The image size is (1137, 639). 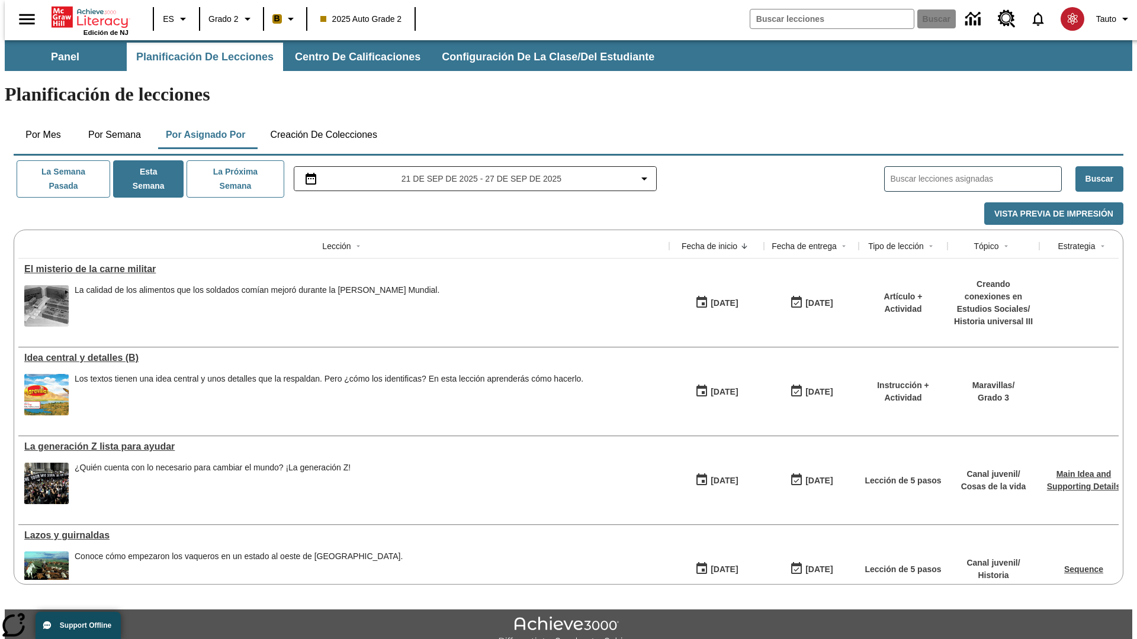 What do you see at coordinates (46, 395) in the screenshot?
I see `img: portada de Maravillas de tercer grado: una mariposa vuela sobre un campo y un río, con montañas a...` at bounding box center [46, 395].